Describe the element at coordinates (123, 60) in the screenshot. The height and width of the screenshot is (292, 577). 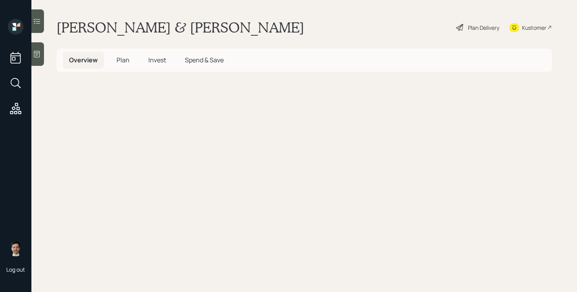
I see `span: Plan` at that location.